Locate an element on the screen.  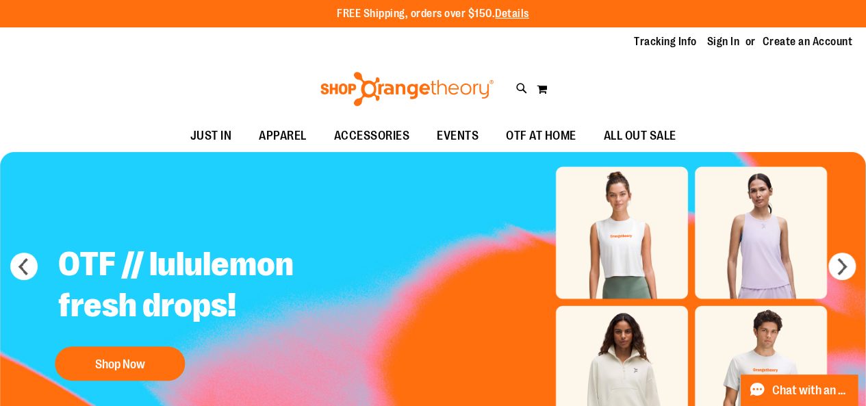
a: Tracking Info is located at coordinates (665, 42).